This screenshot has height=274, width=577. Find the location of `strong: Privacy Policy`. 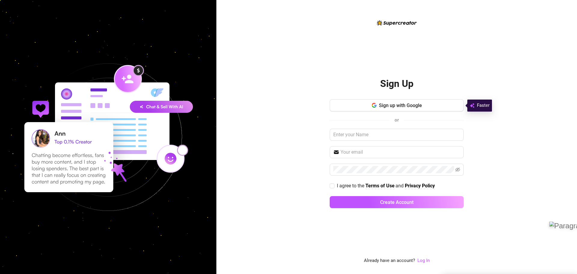

strong: Privacy Policy is located at coordinates (420, 185).